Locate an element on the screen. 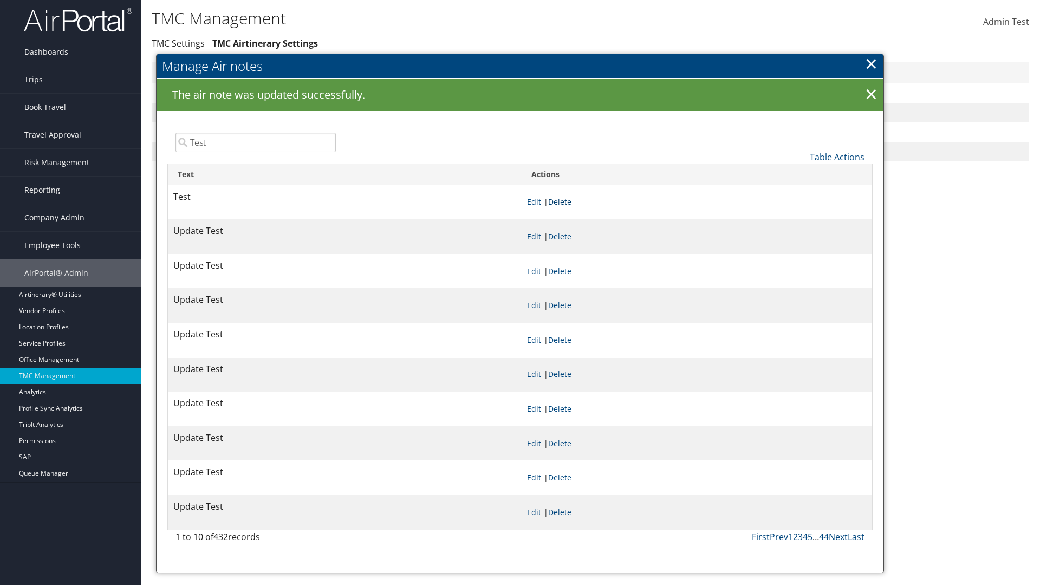 The image size is (1040, 585). a: Admin Test is located at coordinates (1006, 22).